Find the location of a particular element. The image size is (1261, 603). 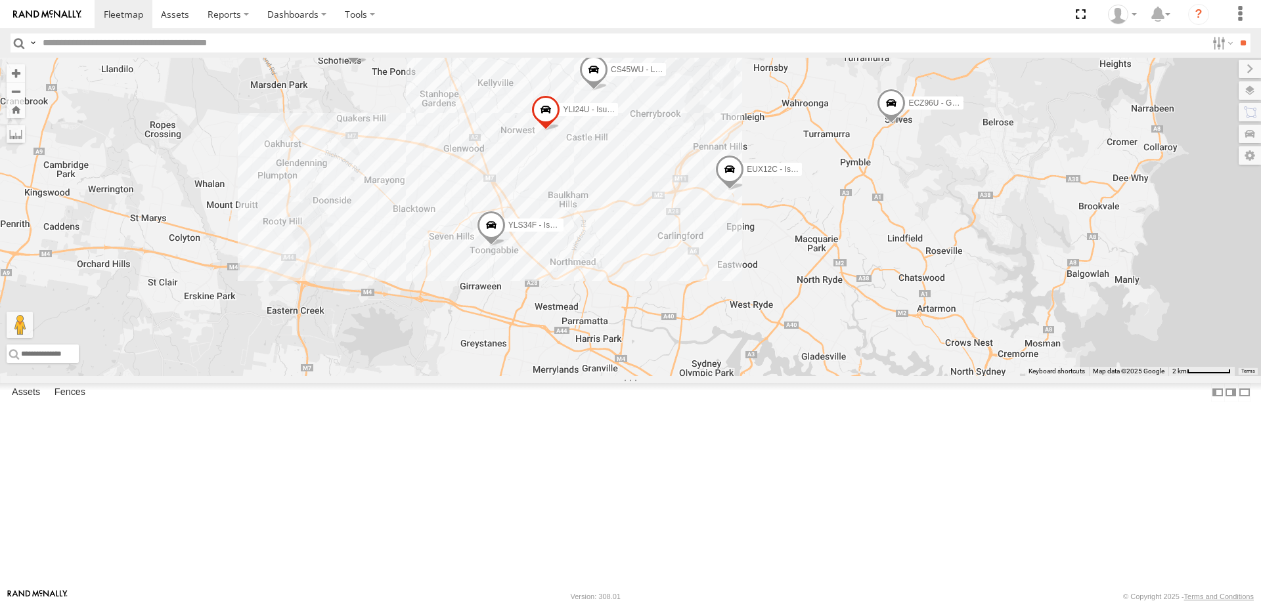

button: Zoom out is located at coordinates (16, 91).